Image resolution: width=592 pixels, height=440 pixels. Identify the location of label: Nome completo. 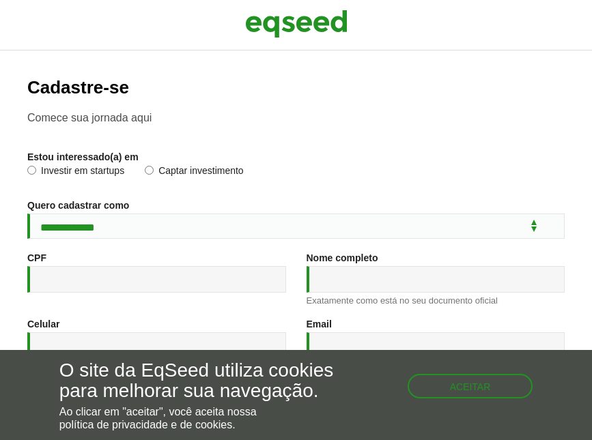
(342, 258).